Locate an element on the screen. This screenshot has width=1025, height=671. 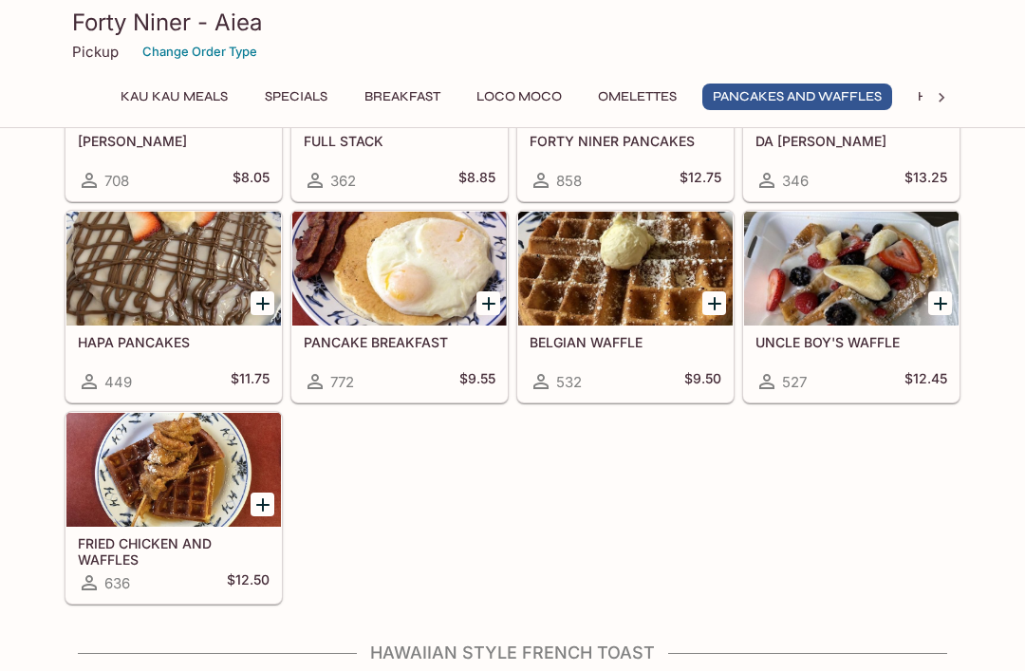
span: 708 is located at coordinates (117, 180).